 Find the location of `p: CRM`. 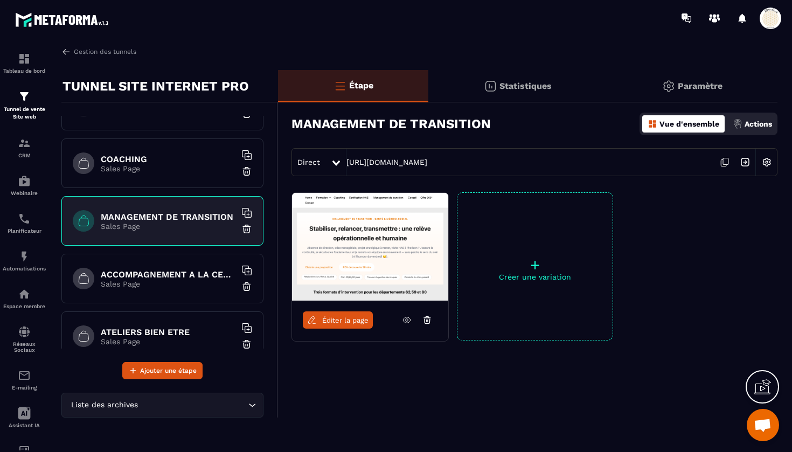

p: CRM is located at coordinates (24, 155).